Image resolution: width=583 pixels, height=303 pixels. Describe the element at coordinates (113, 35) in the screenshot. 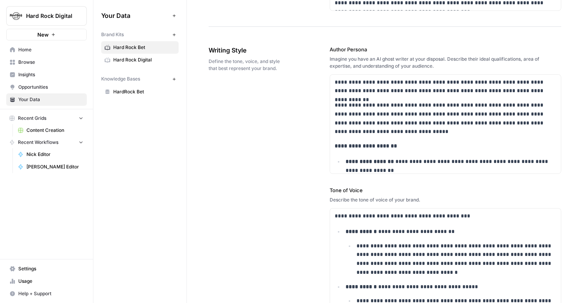

I see `span: Brand Kits` at that location.